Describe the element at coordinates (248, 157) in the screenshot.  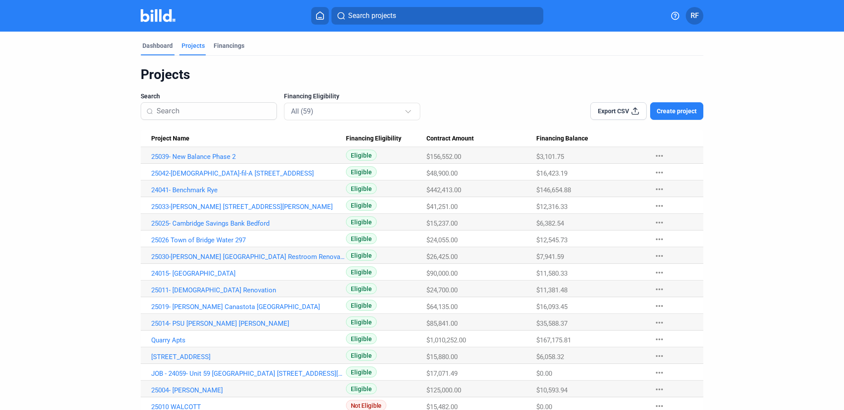
I see `a: 25039- New Balance Phase 2` at that location.